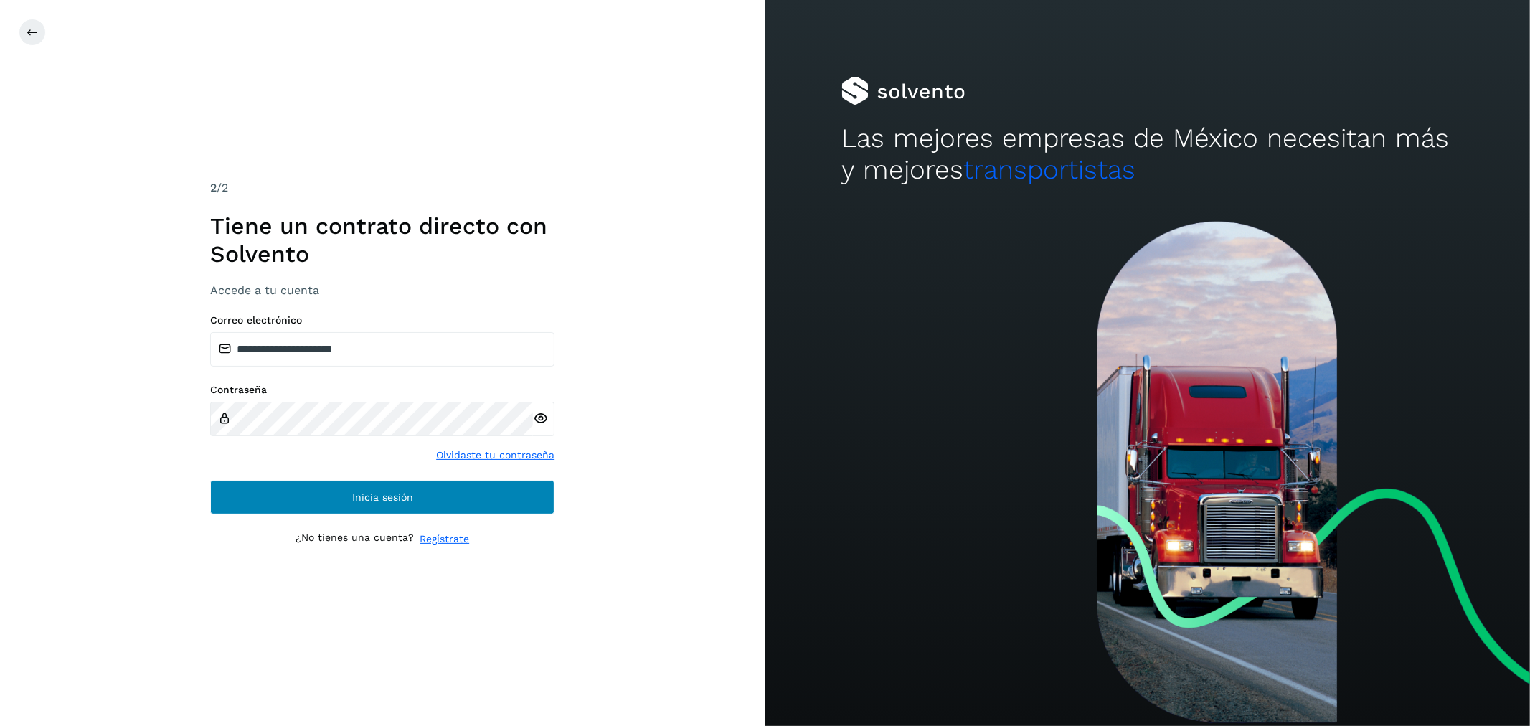  What do you see at coordinates (382, 497) in the screenshot?
I see `button: Inicia sesión` at bounding box center [382, 497].